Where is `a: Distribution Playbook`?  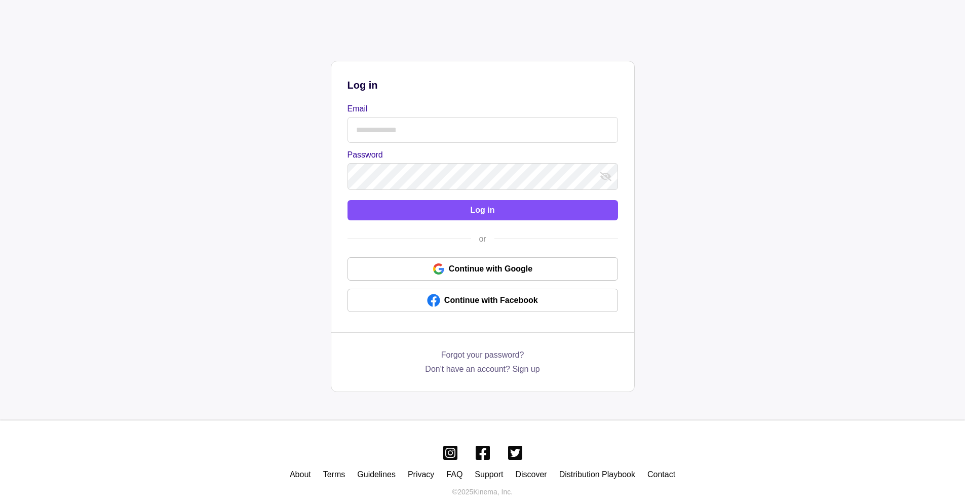 a: Distribution Playbook is located at coordinates (597, 474).